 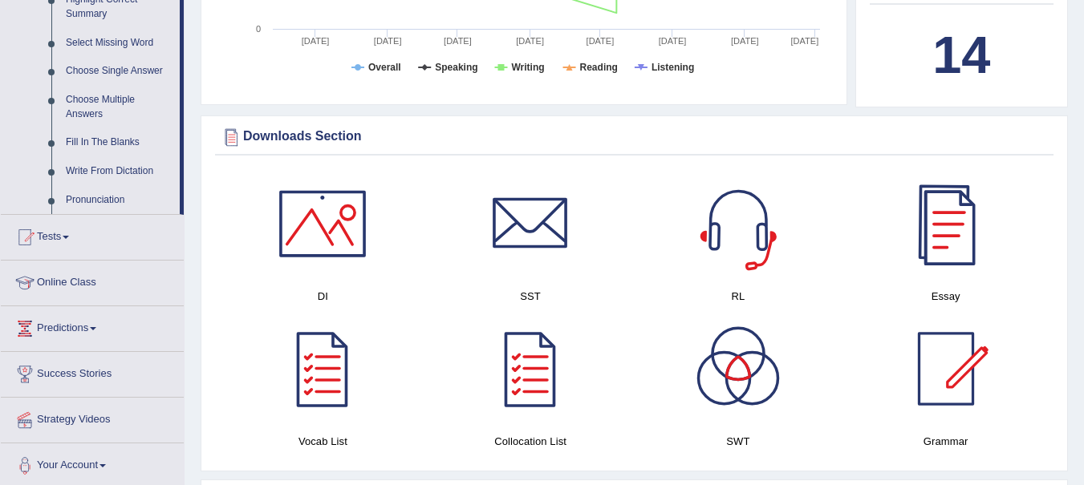 What do you see at coordinates (119, 172) in the screenshot?
I see `a: Write From Dictation` at bounding box center [119, 172].